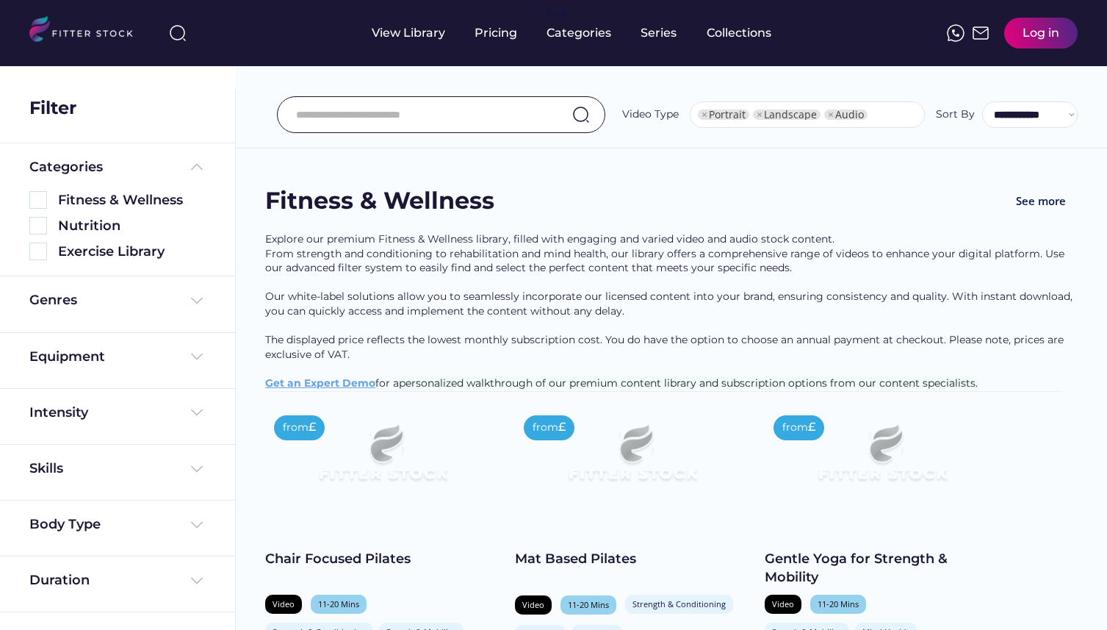  Describe the element at coordinates (383, 558) in the screenshot. I see `div: Chair Focused Pilates` at that location.